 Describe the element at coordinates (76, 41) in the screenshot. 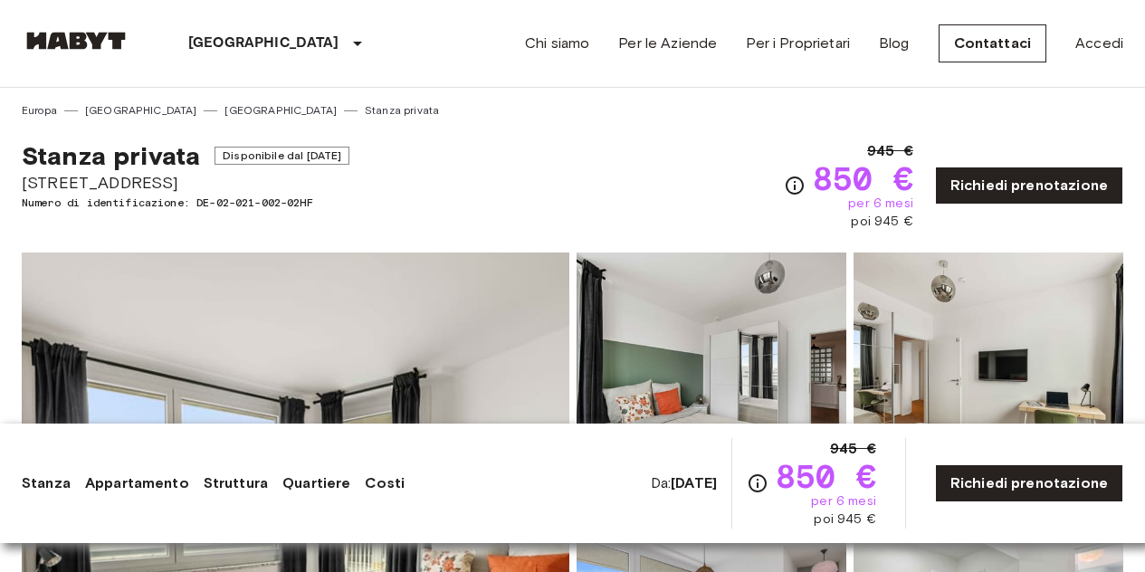

I see `img: Habyt` at that location.